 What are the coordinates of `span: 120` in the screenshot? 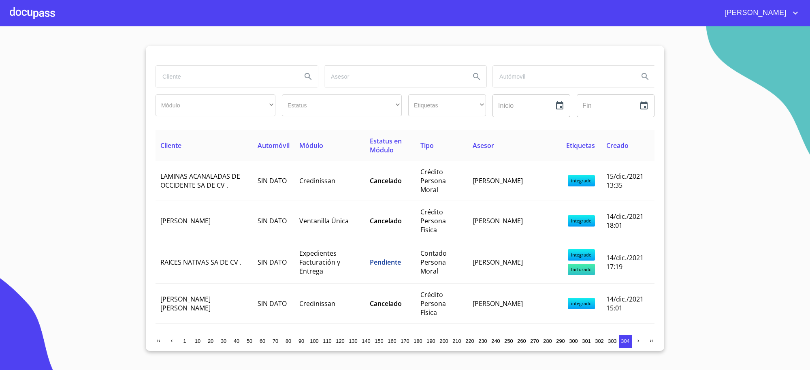 It's located at (340, 341).